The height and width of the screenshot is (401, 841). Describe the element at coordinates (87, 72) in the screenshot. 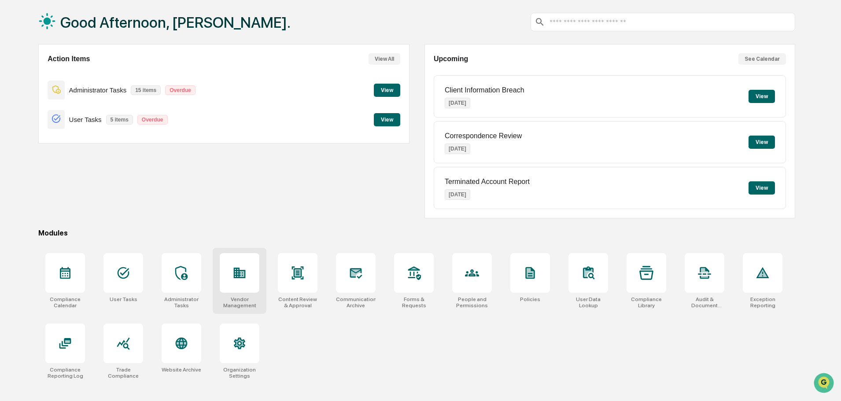

I see `div: Start new chat` at that location.